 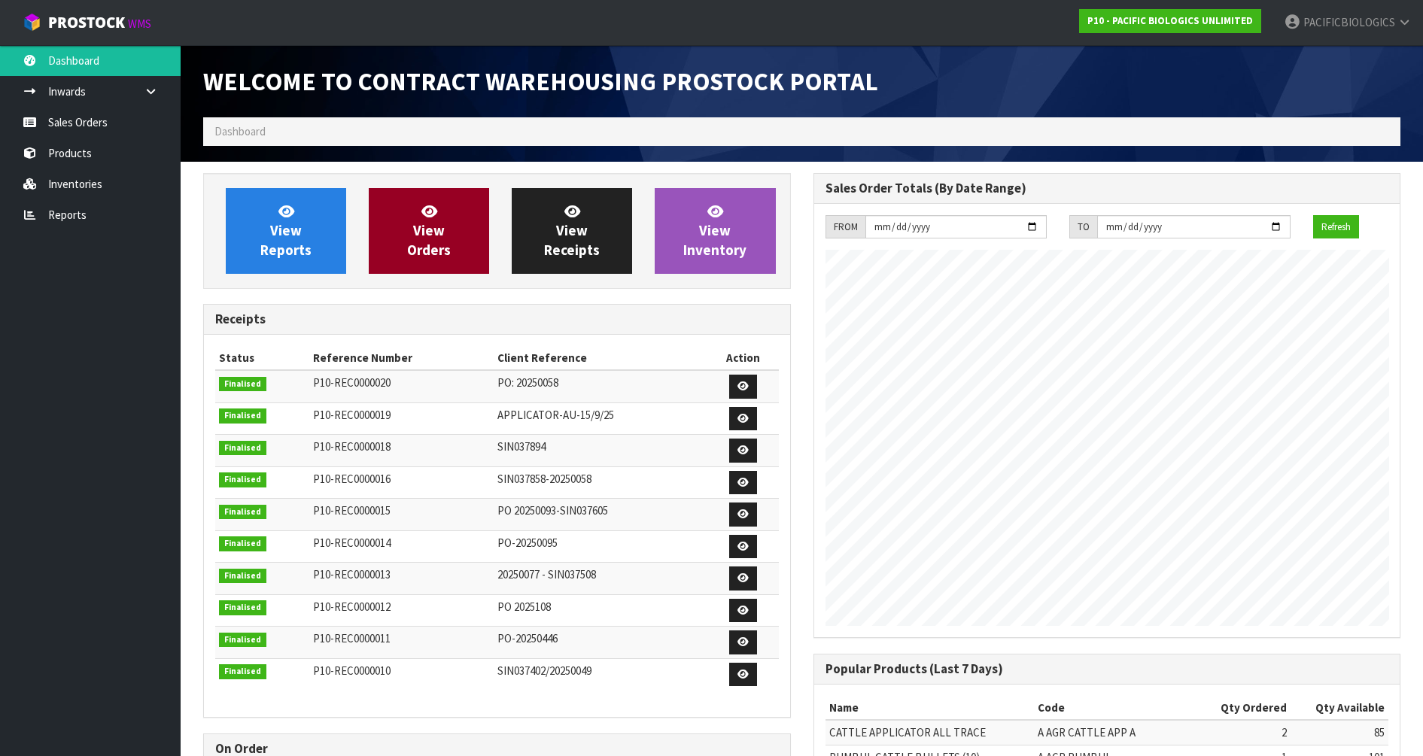 I want to click on th: Action, so click(x=743, y=358).